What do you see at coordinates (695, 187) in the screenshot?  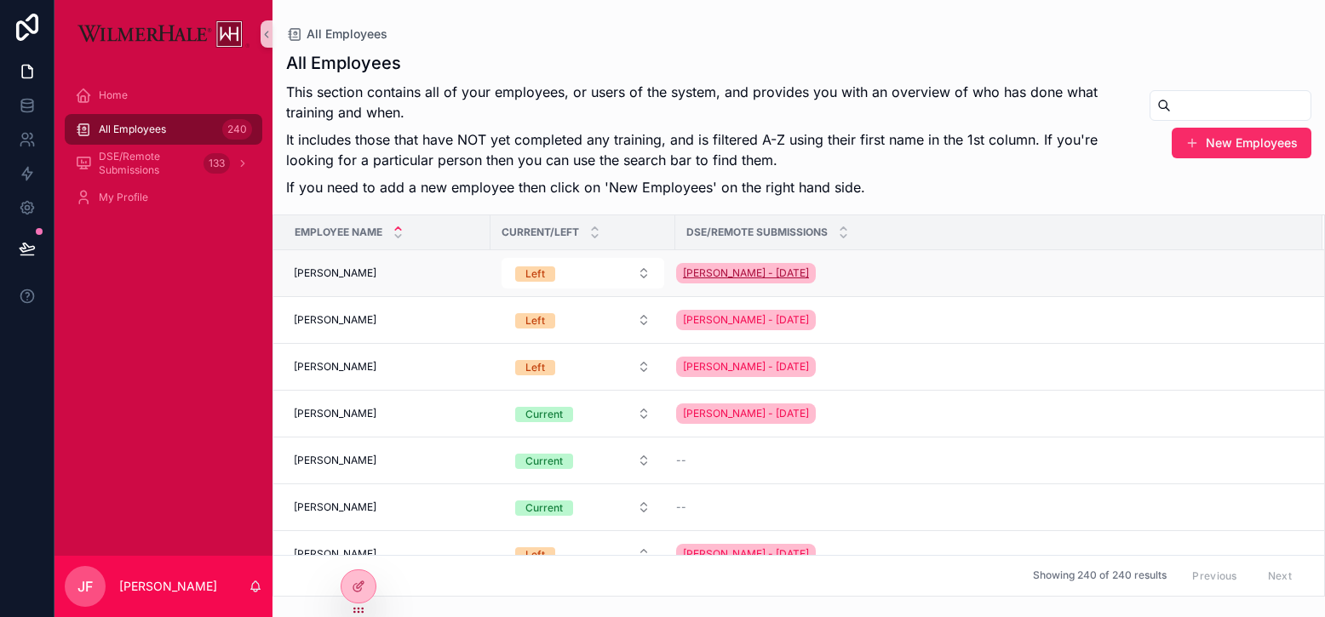 I see `p: If you need to add a new employee then click on 'New Employees' on the right hand side.` at bounding box center [695, 187].